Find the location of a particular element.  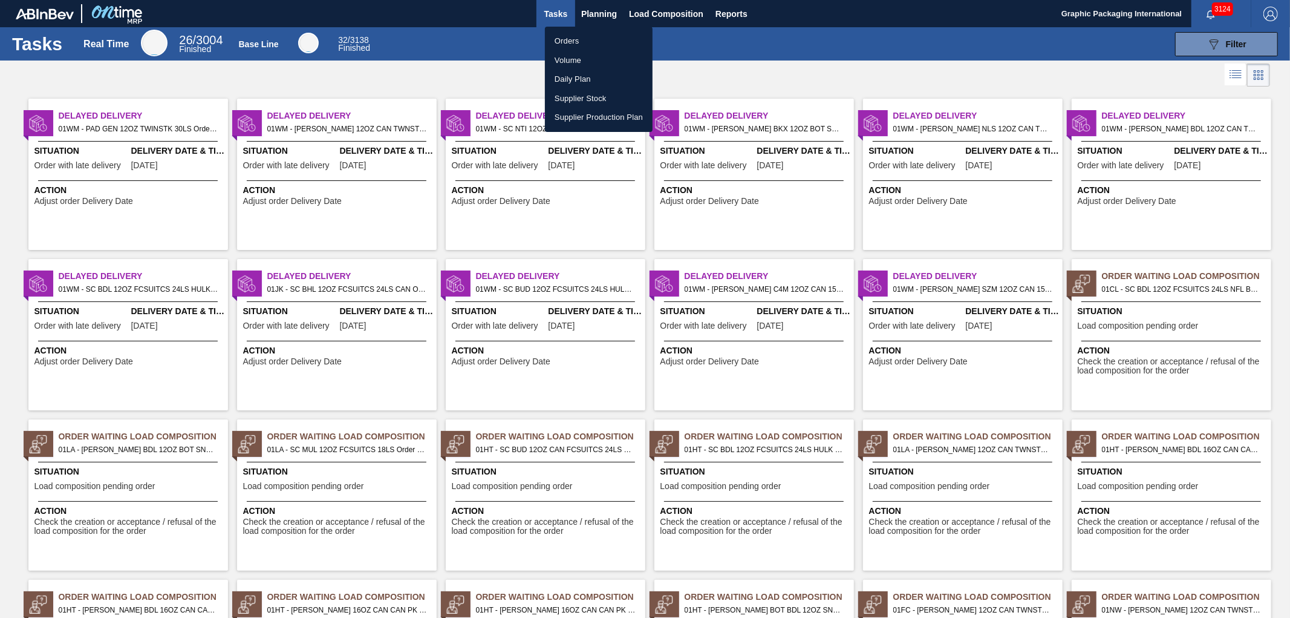

li: Orders is located at coordinates (599, 41).